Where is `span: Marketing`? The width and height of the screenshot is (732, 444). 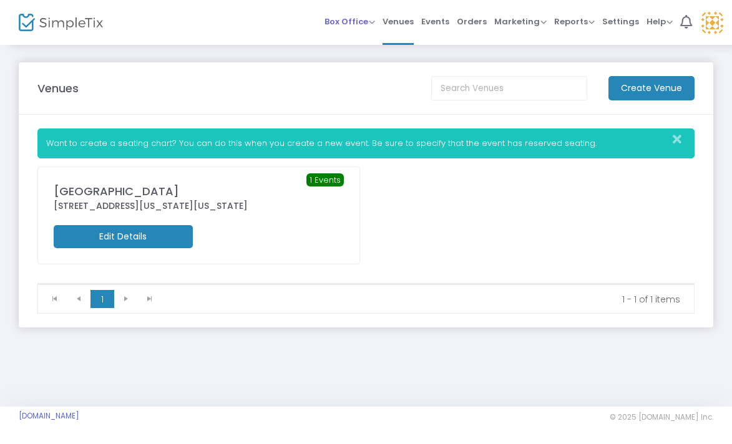
span: Marketing is located at coordinates (521, 21).